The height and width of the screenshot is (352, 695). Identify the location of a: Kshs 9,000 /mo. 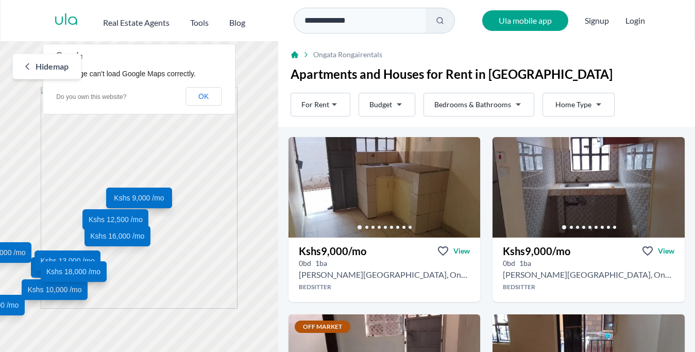
(139, 198).